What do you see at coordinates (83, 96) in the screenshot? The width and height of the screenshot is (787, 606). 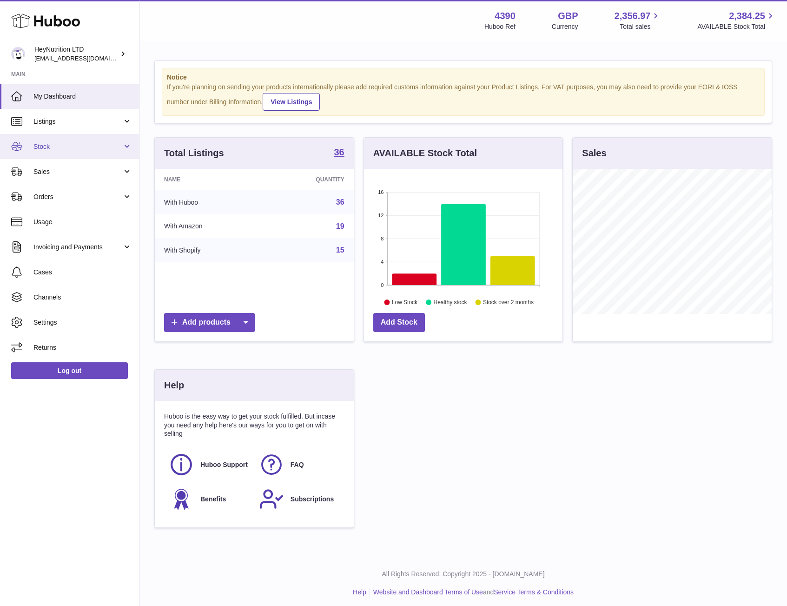 I see `span: My Dashboard` at bounding box center [83, 96].